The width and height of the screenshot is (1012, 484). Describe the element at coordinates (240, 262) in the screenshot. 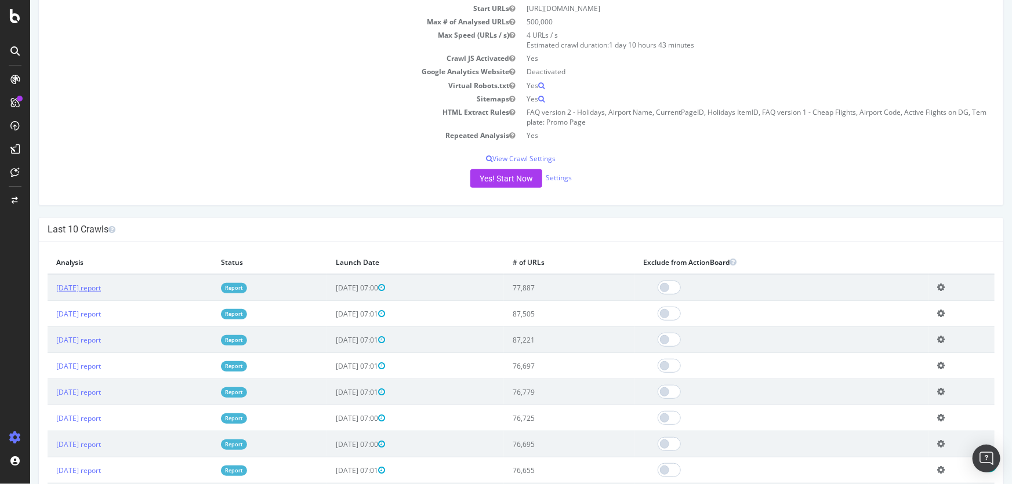

I see `th: Status` at that location.